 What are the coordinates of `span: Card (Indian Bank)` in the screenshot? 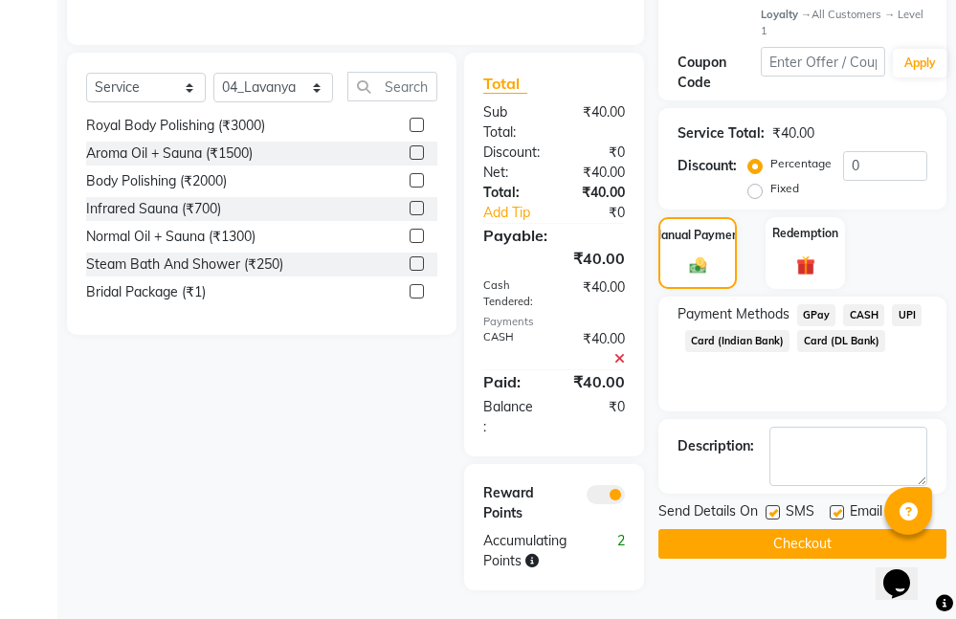 It's located at (738, 341).